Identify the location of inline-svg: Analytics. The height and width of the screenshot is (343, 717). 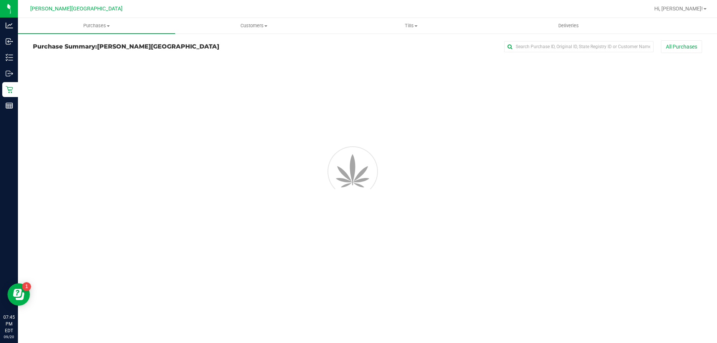
(9, 25).